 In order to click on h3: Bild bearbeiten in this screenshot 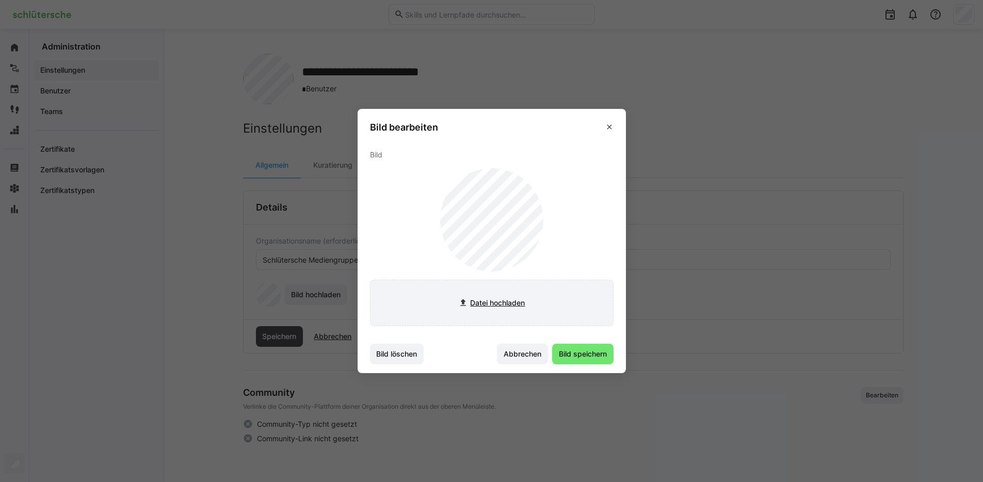, I will do `click(404, 127)`.